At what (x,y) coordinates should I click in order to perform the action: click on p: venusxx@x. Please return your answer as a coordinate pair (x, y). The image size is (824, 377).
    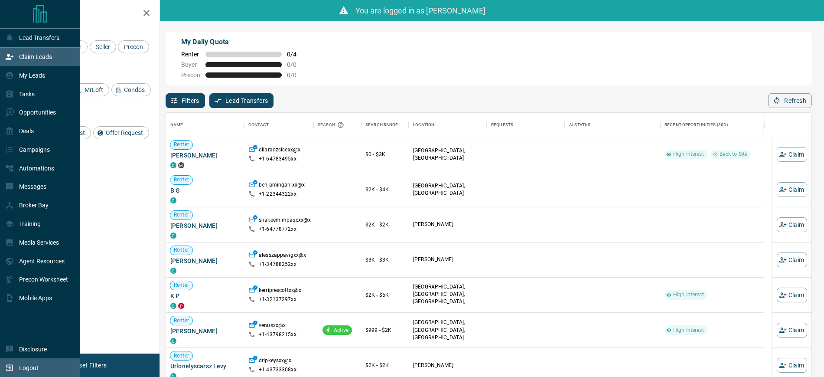
    Looking at the image, I should click on (272, 326).